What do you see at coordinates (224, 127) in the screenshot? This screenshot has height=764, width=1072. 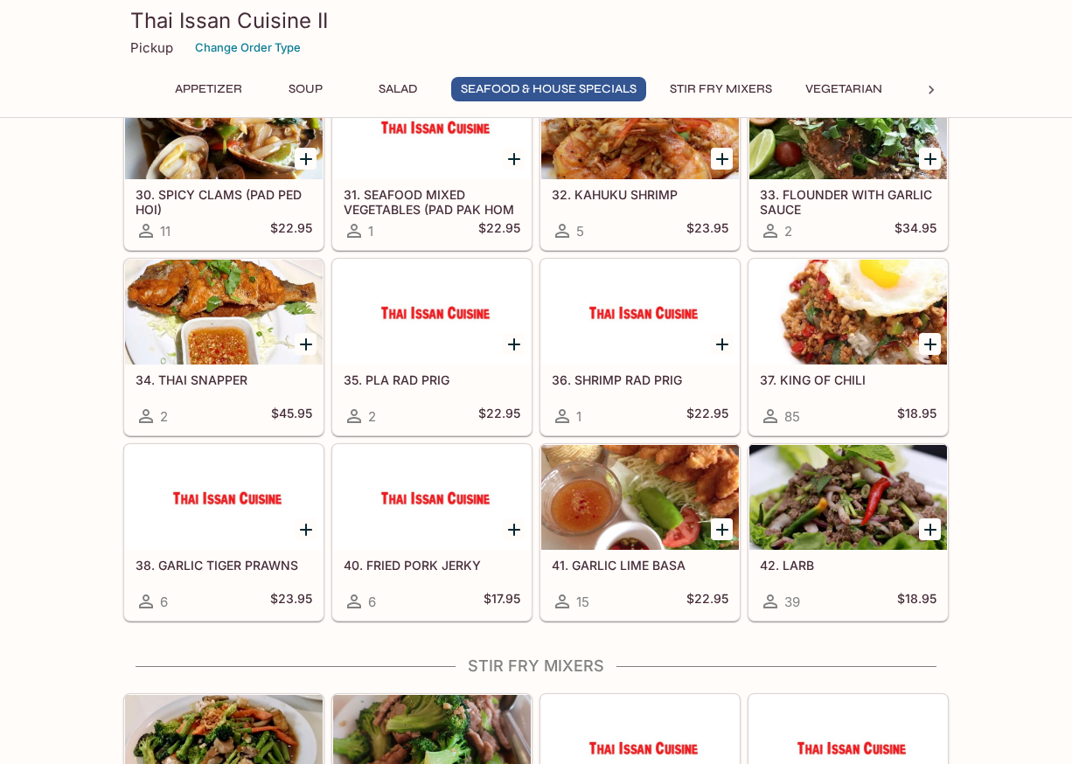 I see `div: 30. SPICY CLAMS (PAD PED HOI)` at bounding box center [224, 127].